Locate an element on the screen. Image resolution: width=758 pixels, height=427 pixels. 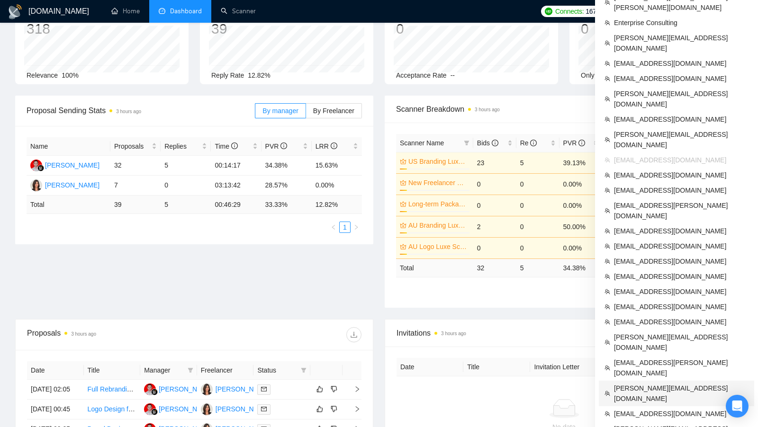
a: Full Rebranding for Established Business is located at coordinates (148, 390).